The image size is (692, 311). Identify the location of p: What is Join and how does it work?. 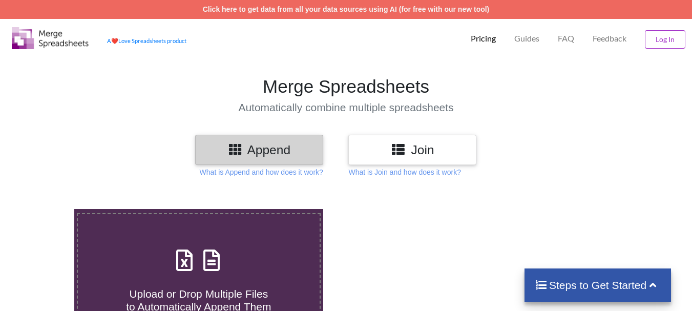
(404, 172).